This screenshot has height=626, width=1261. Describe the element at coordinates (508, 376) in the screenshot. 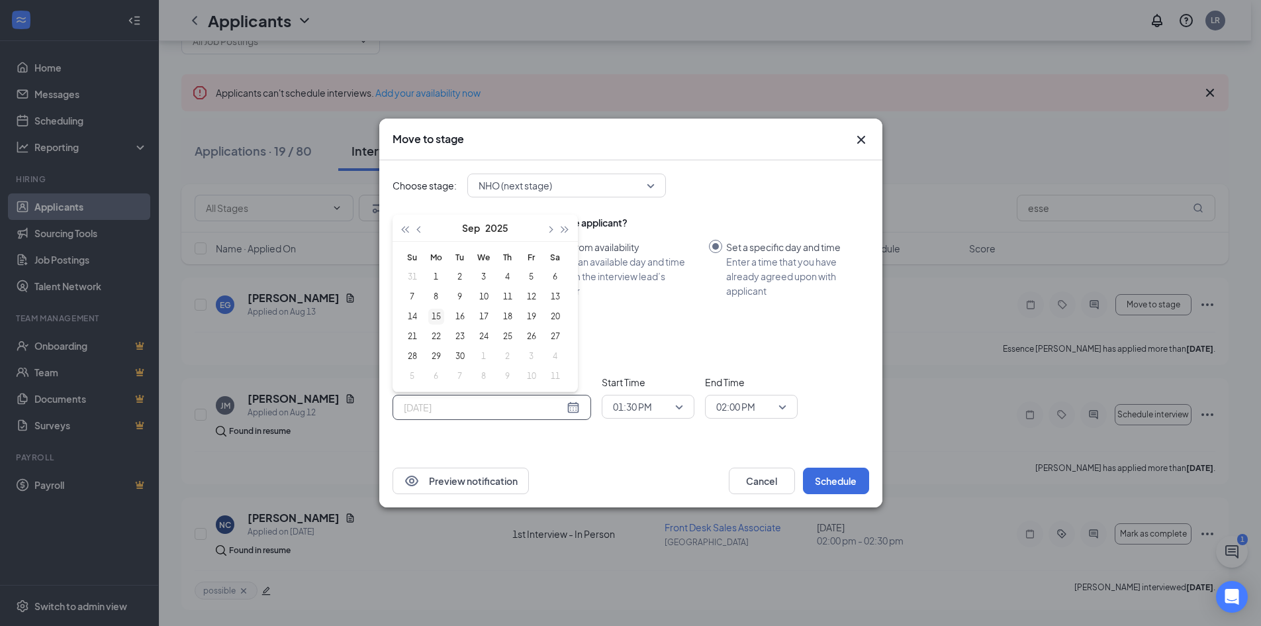

I see `td: 2025-10-09` at that location.